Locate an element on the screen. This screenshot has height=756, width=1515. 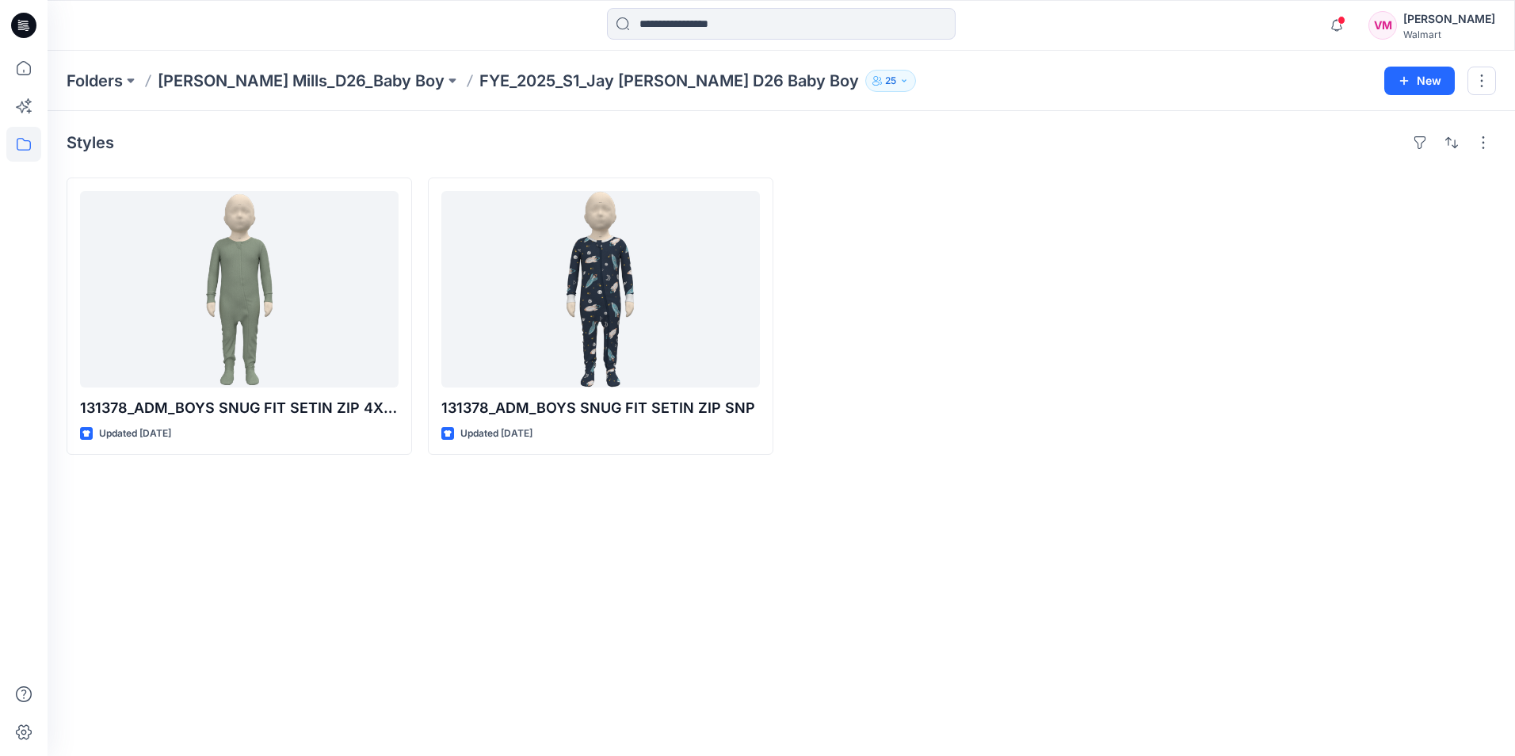
a: Folders is located at coordinates (94, 81).